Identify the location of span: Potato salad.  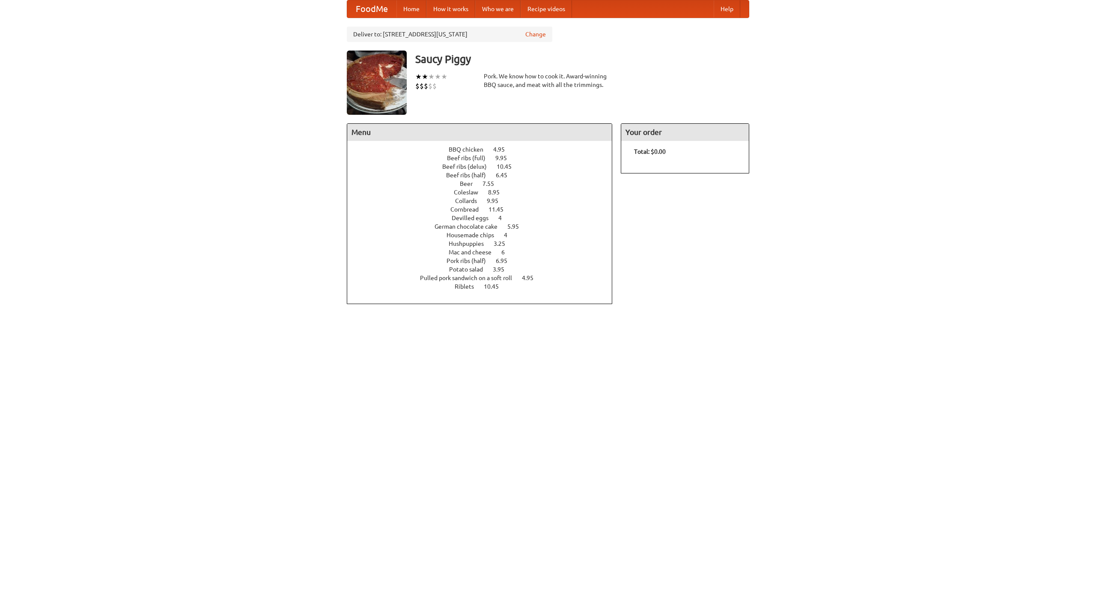
(470, 269).